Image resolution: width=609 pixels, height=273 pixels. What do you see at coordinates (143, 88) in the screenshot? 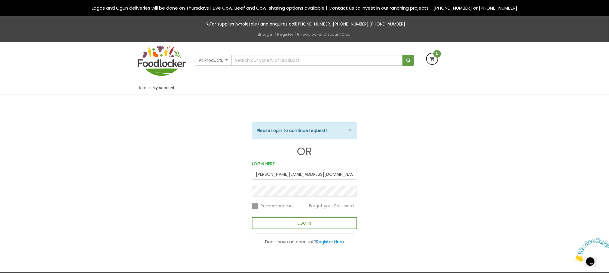
I see `a: Home` at bounding box center [143, 88].